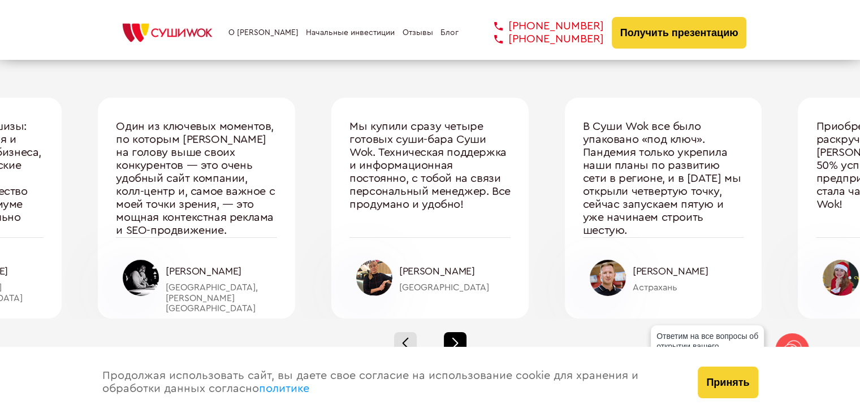 The width and height of the screenshot is (860, 418). I want to click on a: Начальные инвестиции, so click(350, 33).